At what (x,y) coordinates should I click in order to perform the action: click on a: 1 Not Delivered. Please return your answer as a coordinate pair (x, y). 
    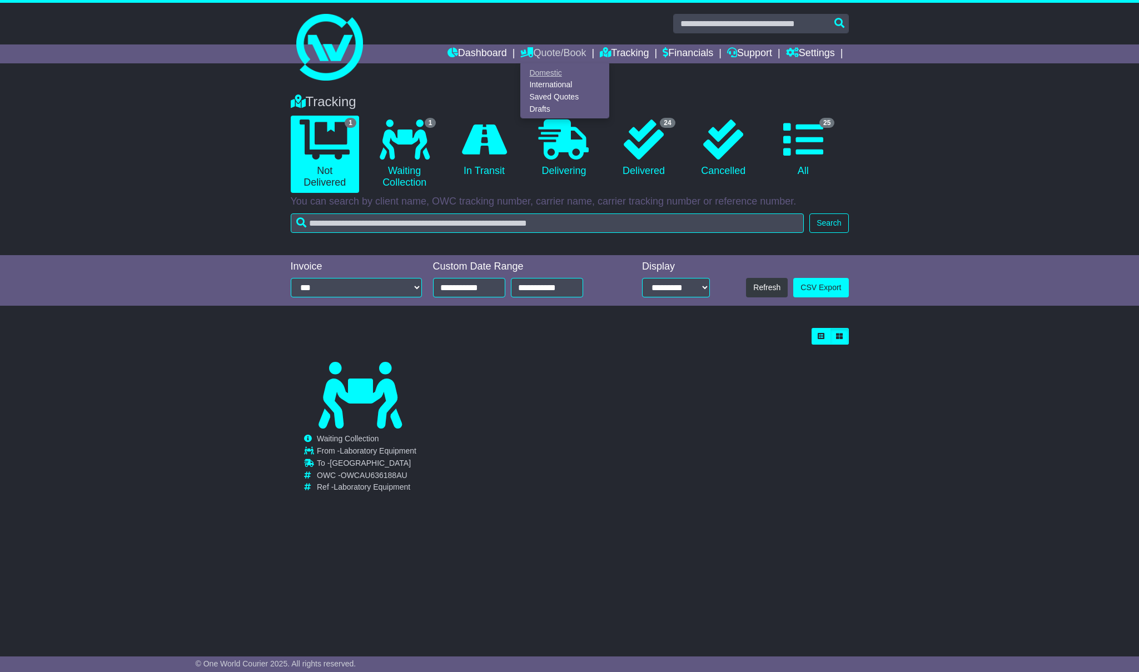
    Looking at the image, I should click on (325, 154).